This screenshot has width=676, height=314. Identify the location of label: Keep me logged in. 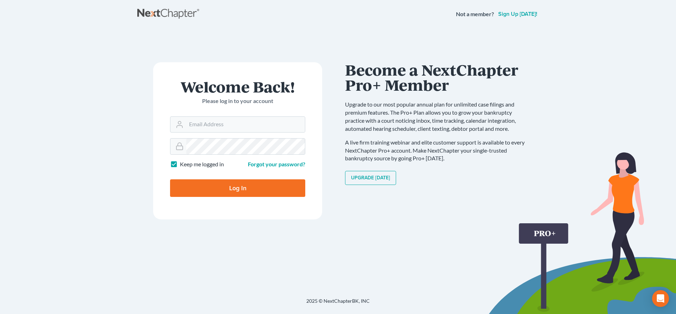
(202, 164).